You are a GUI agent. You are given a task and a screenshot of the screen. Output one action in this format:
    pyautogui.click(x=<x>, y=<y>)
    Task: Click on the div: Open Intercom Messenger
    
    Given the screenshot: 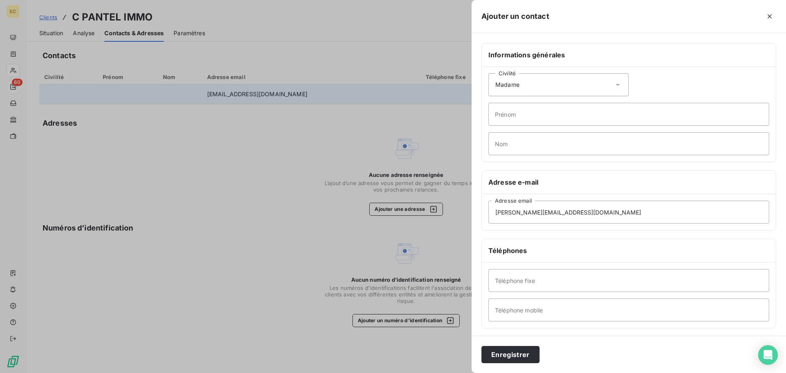 What is the action you would take?
    pyautogui.click(x=768, y=355)
    